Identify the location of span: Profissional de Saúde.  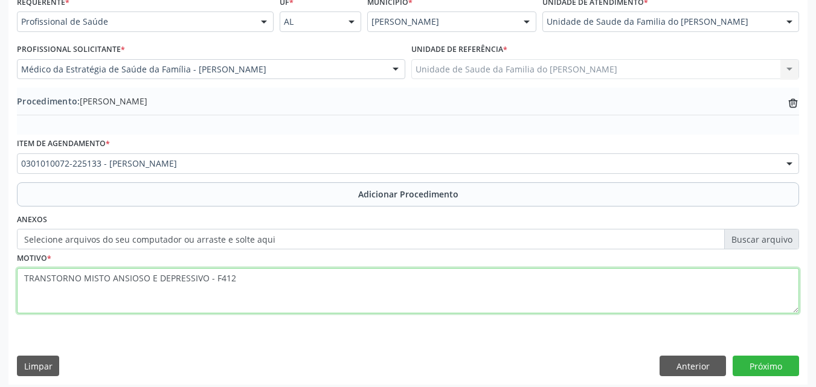
(135, 22).